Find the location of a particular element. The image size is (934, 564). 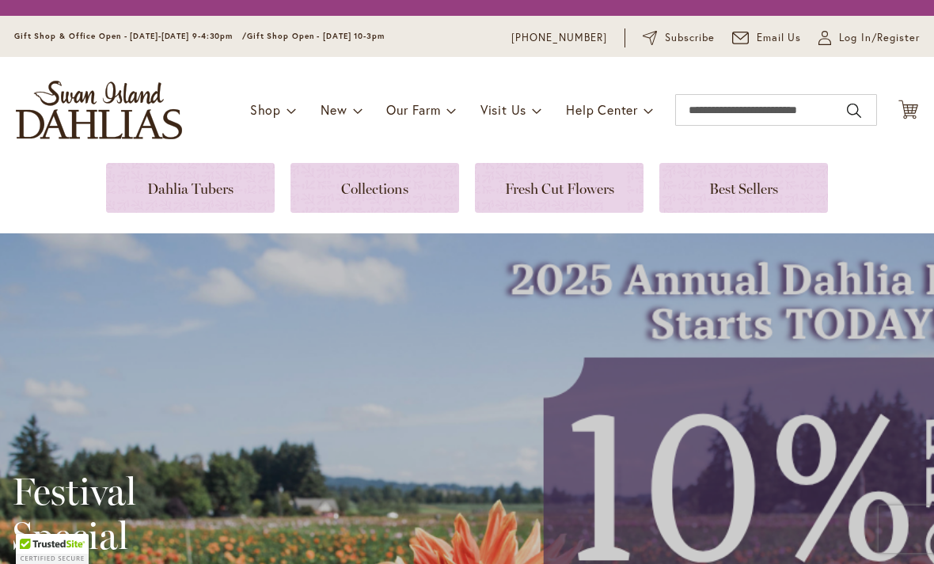

span: Email Us is located at coordinates (779, 38).